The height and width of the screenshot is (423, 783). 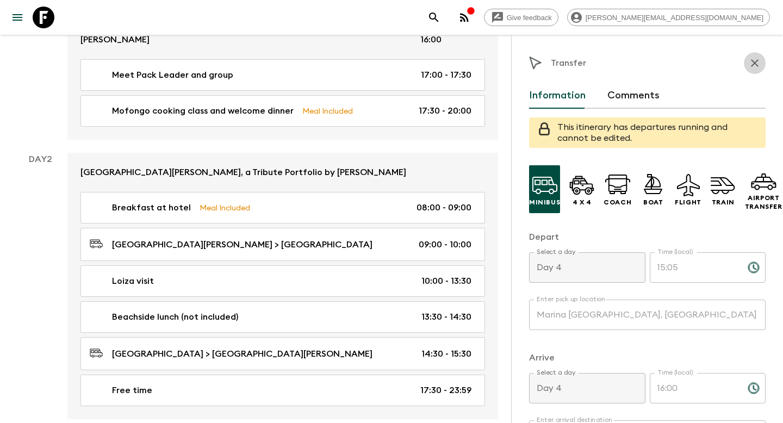 I want to click on span: Give feedback, so click(x=529, y=17).